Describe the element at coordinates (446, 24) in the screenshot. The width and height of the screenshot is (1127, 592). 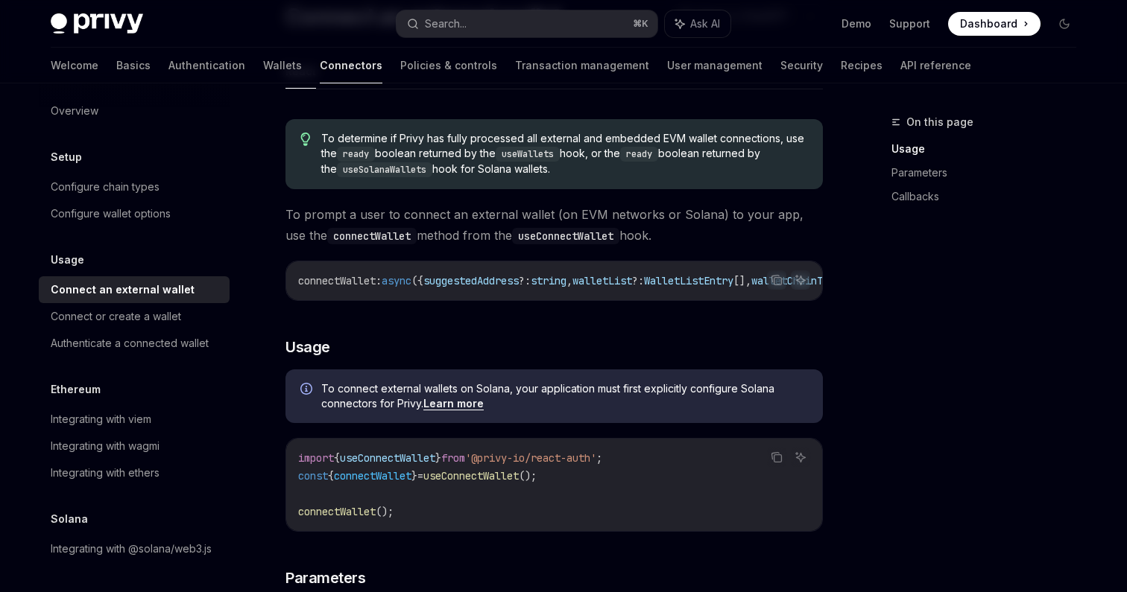
I see `div: Search...` at that location.